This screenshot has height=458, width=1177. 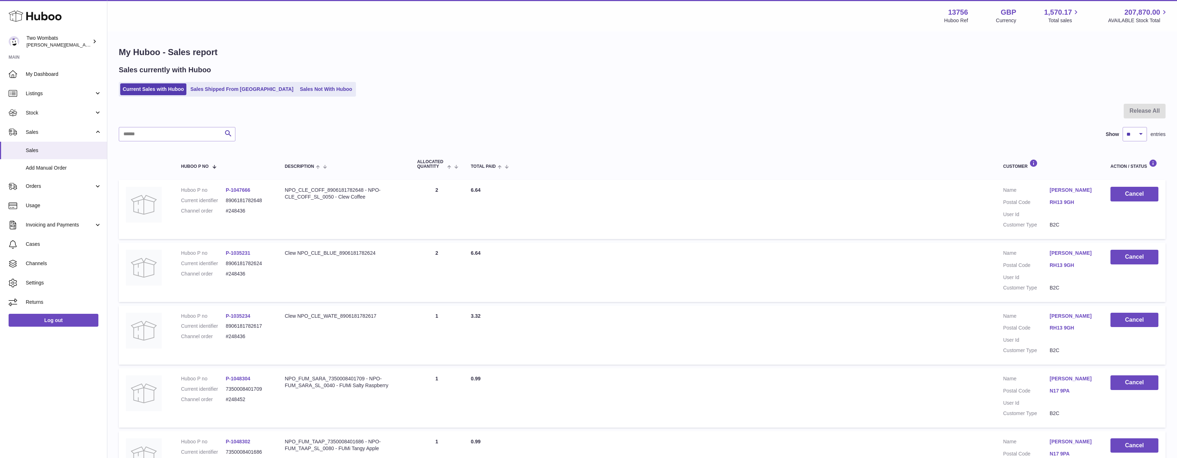 I want to click on span: ALLOCATED Quantity, so click(x=431, y=164).